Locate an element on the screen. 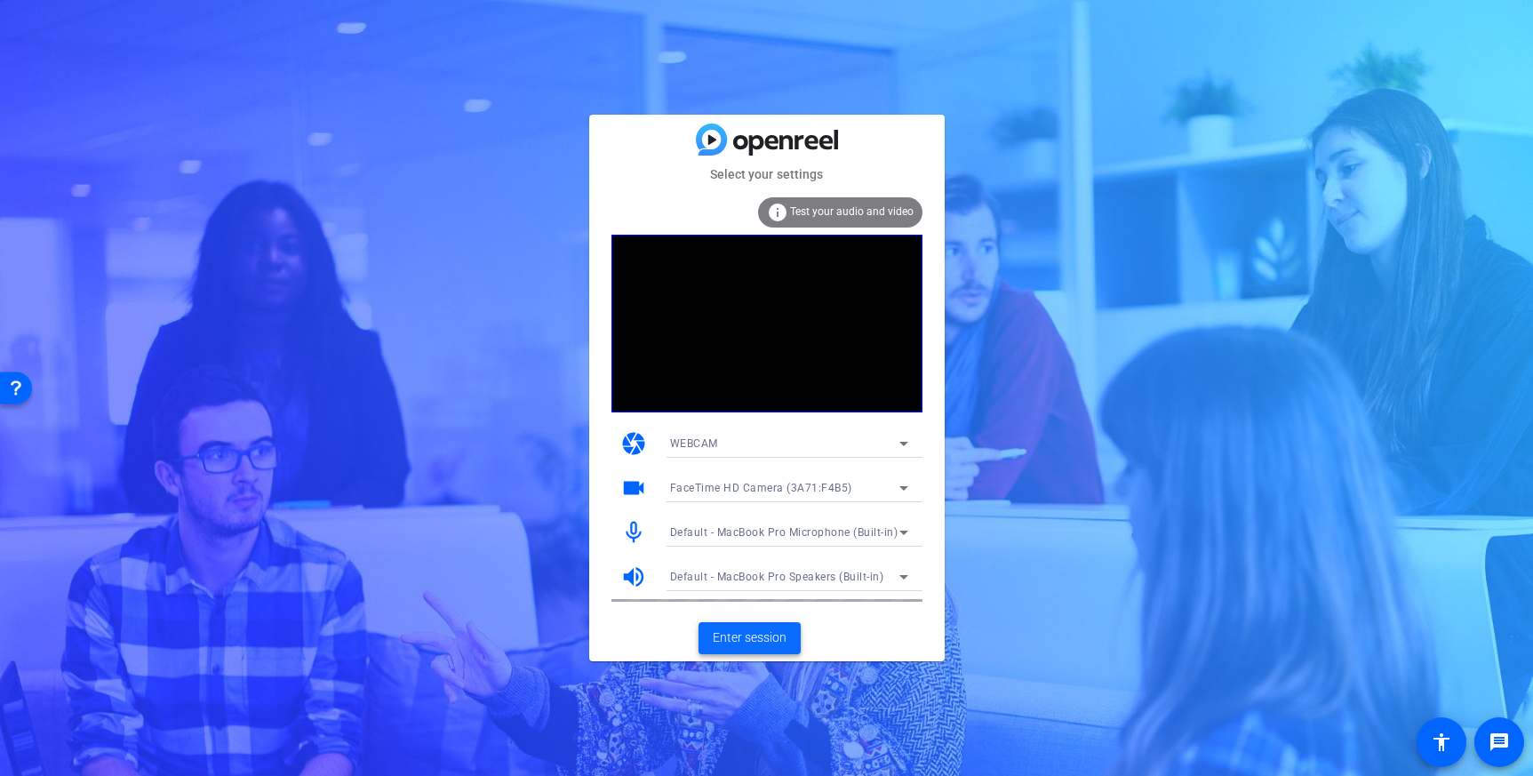 This screenshot has width=1533, height=776. span: Default - MacBook Pro Speakers (Built-in) is located at coordinates (777, 577).